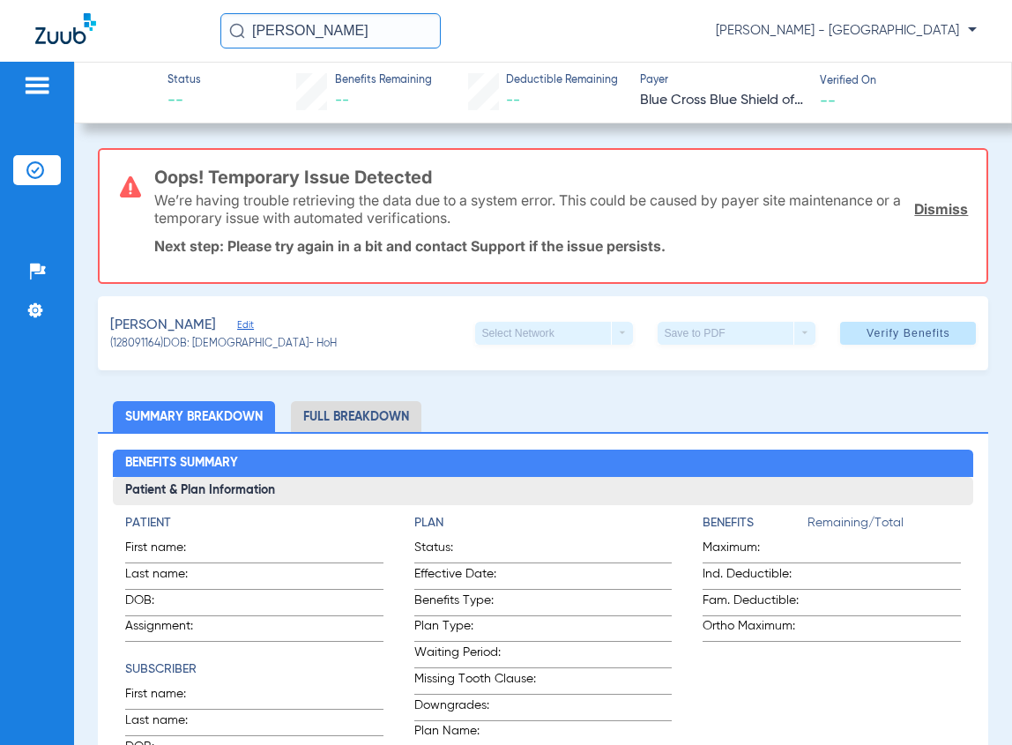 Image resolution: width=1012 pixels, height=745 pixels. Describe the element at coordinates (754, 576) in the screenshot. I see `span: Ind. Deductible:` at that location.